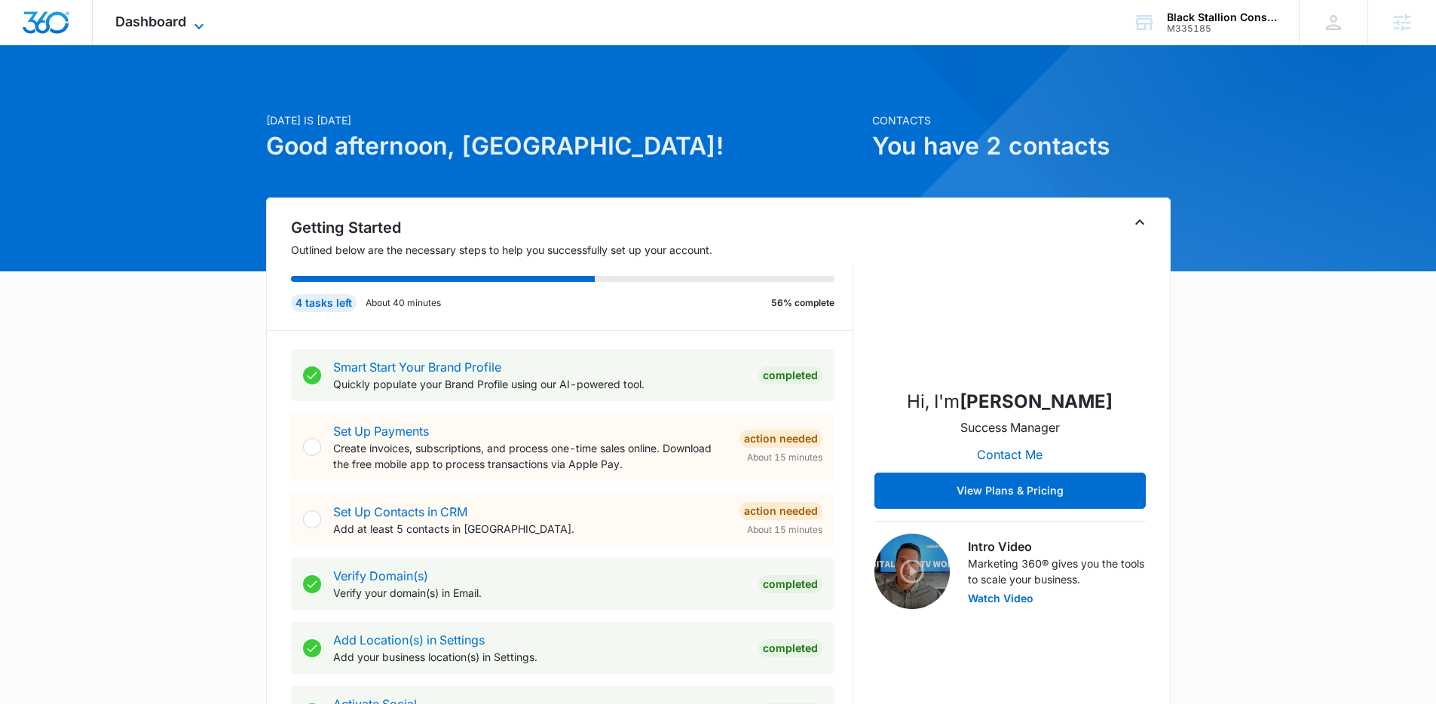  I want to click on p: Contacts, so click(1021, 120).